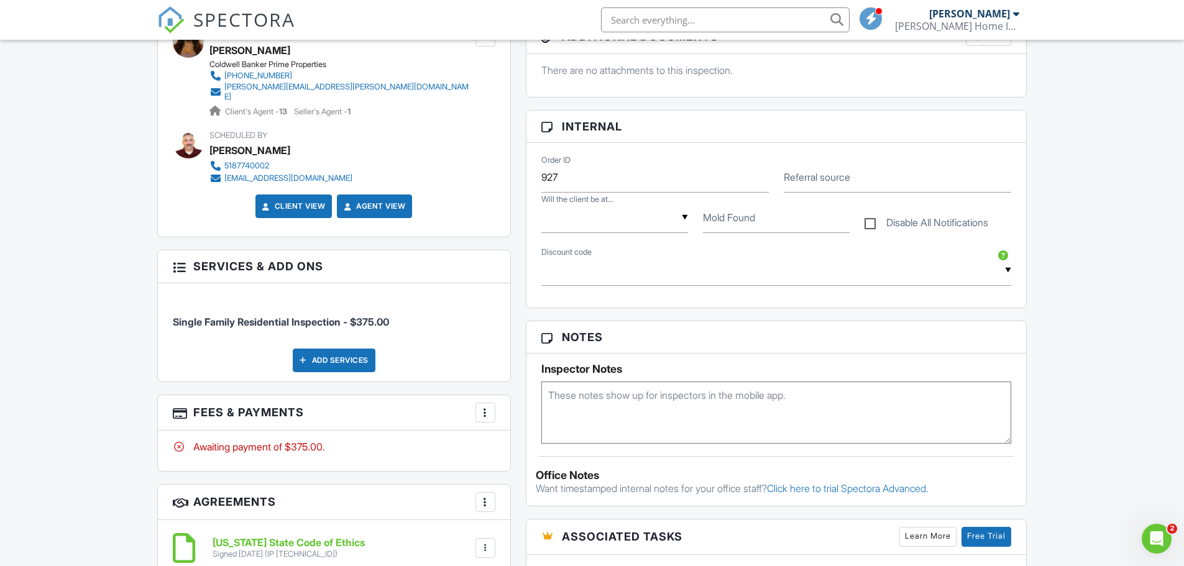  What do you see at coordinates (776, 218) in the screenshot?
I see `input: Mold Found` at bounding box center [776, 218].